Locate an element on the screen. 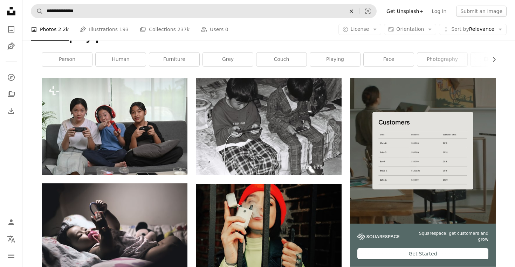  img: file-1747939142011-51e5cc87e3c9 is located at coordinates (378, 237).